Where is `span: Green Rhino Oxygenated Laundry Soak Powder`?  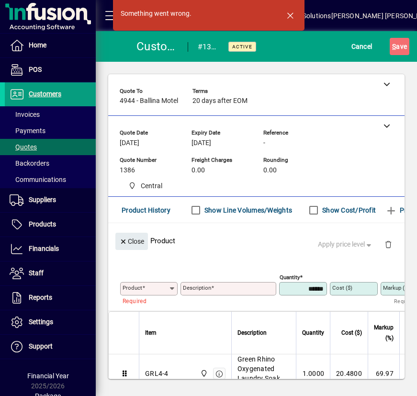 span: Green Rhino Oxygenated Laundry Soak Powder is located at coordinates (264, 373).